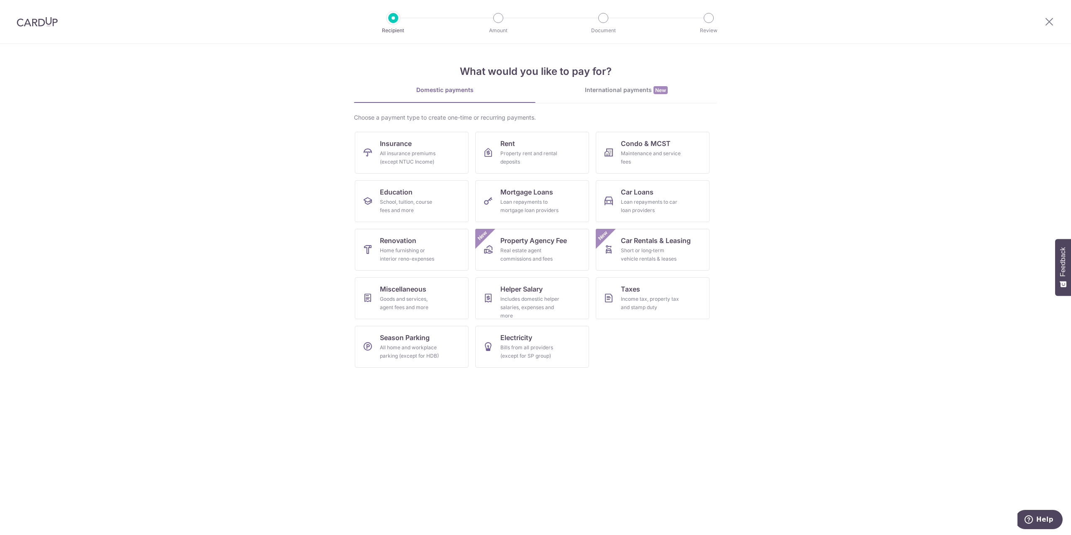 Image resolution: width=1071 pixels, height=535 pixels. What do you see at coordinates (530, 206) in the screenshot?
I see `div: Loan repayments to mortgage loan providers` at bounding box center [530, 206].